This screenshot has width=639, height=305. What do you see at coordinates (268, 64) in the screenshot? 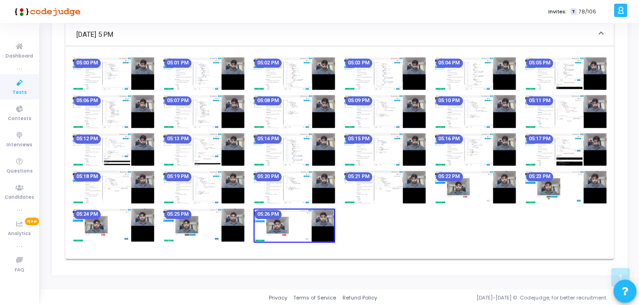
I see `mat-chip: 05:02 PM` at bounding box center [268, 64].